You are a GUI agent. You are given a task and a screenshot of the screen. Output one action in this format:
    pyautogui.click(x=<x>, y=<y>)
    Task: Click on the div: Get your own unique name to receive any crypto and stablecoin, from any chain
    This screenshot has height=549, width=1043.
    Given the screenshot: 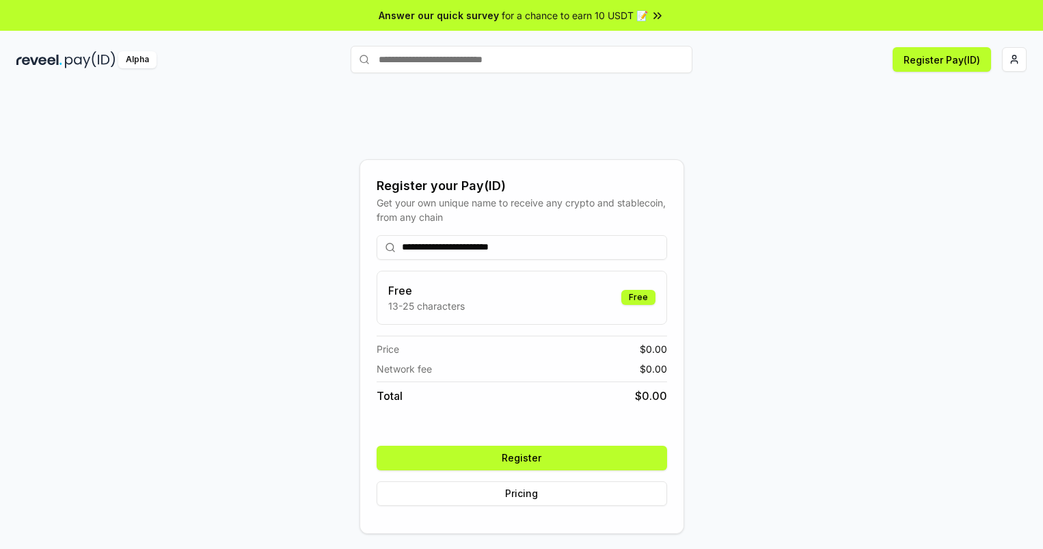 What is the action you would take?
    pyautogui.click(x=521, y=210)
    